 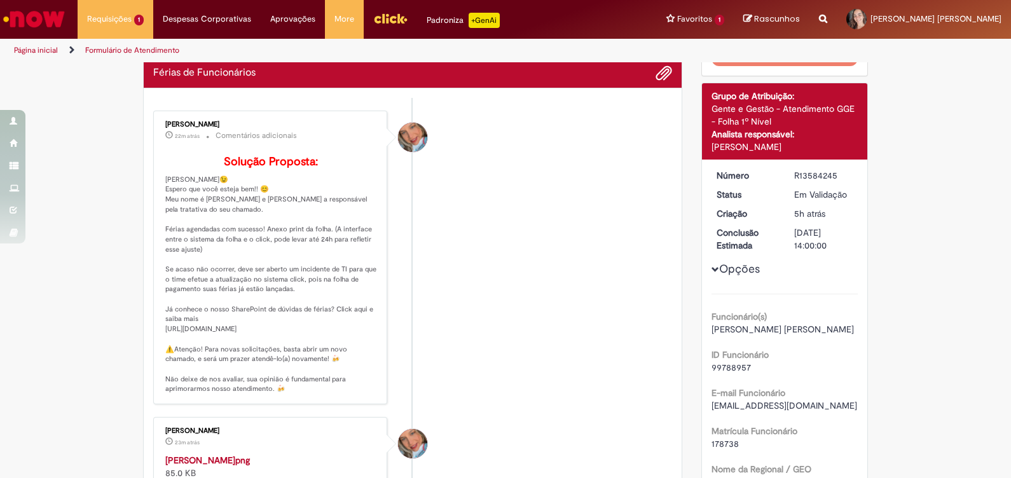 What do you see at coordinates (725, 444) in the screenshot?
I see `span: 178738` at bounding box center [725, 444].